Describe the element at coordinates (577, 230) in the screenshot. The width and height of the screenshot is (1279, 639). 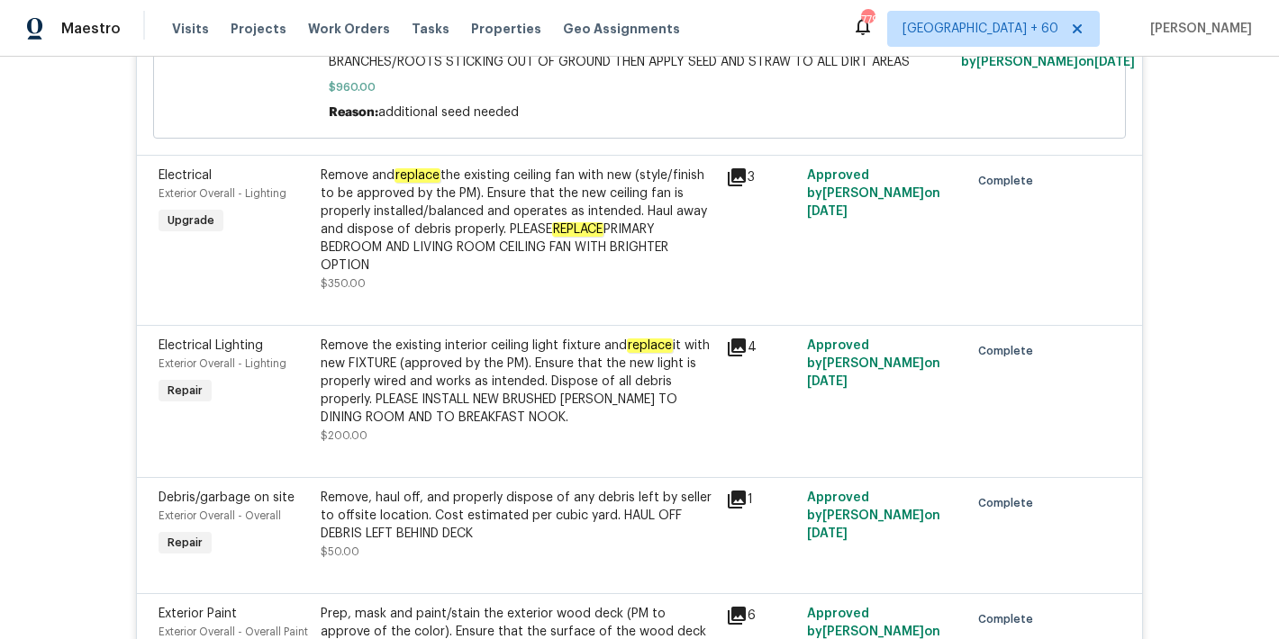
I see `em: REPLACE` at that location.